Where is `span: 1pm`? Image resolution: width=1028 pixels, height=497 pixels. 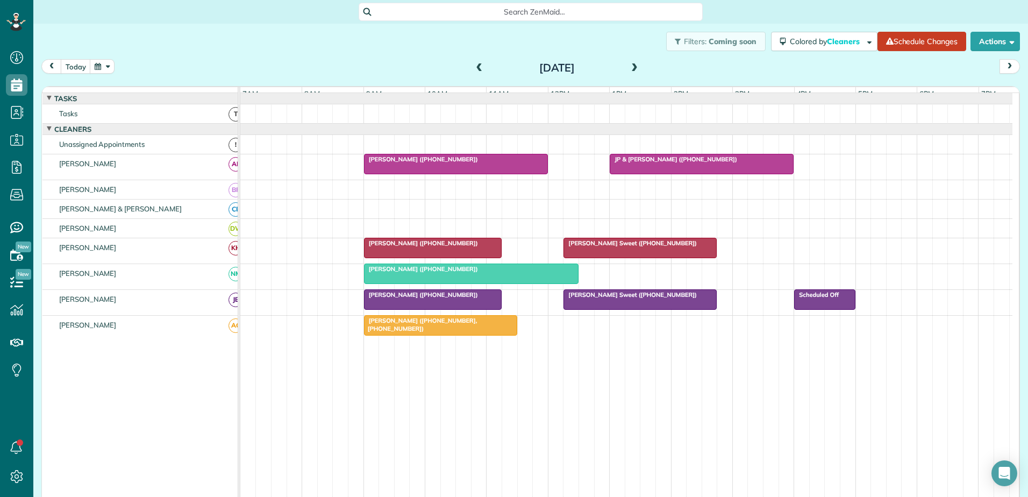
span: 1pm is located at coordinates (619, 94).